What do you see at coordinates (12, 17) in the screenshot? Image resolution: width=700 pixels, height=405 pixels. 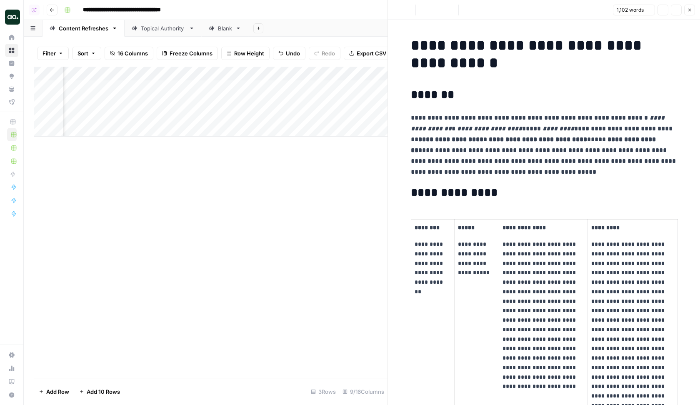 I see `button: Workspace: Nick's Workspace` at bounding box center [12, 17].